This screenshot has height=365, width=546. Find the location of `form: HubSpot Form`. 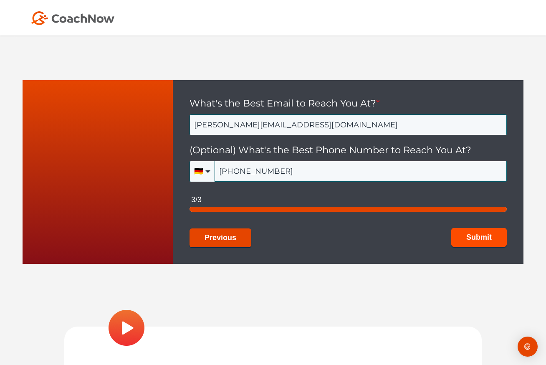

form: HubSpot Form is located at coordinates (273, 172).